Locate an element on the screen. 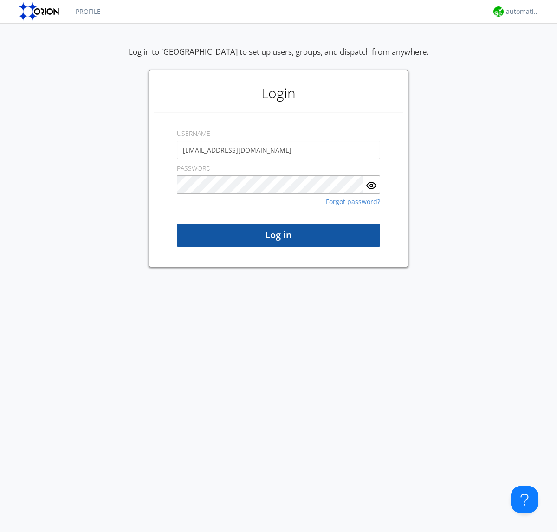 The width and height of the screenshot is (557, 532). h1: Login is located at coordinates (278, 93).